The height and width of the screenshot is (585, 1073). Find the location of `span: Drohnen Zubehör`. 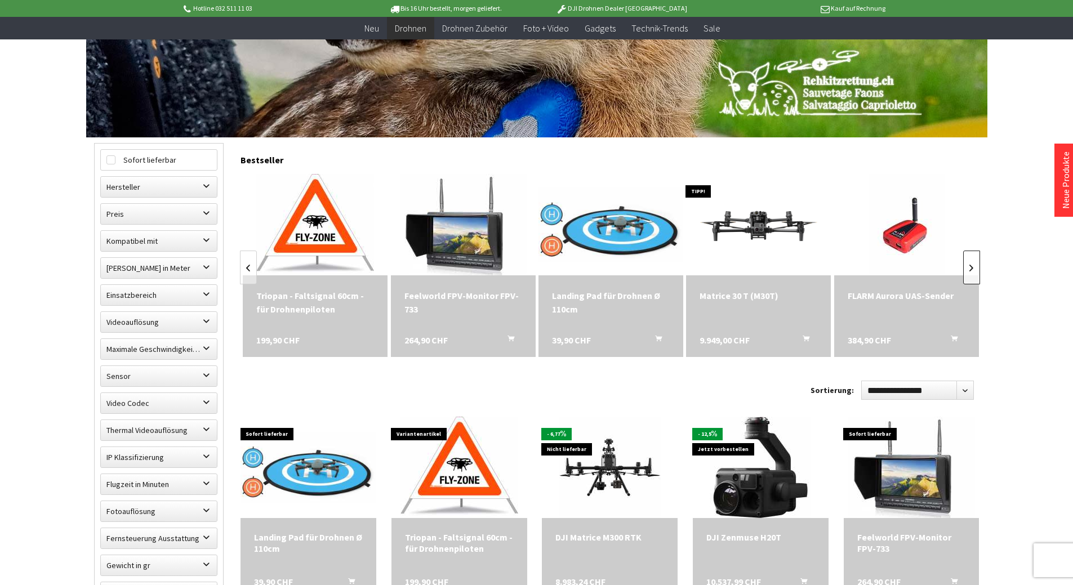

span: Drohnen Zubehör is located at coordinates (475, 28).